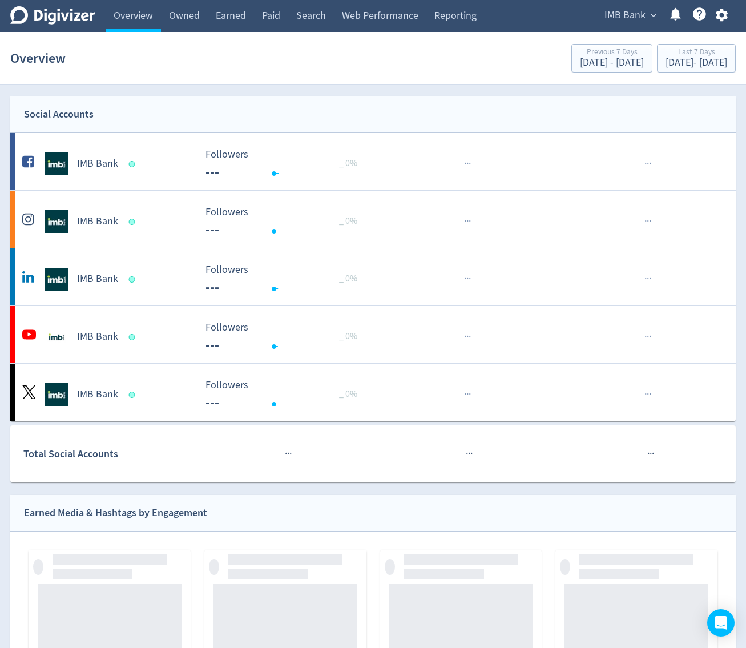 The width and height of the screenshot is (746, 648). Describe the element at coordinates (653, 15) in the screenshot. I see `span: expand_more` at that location.